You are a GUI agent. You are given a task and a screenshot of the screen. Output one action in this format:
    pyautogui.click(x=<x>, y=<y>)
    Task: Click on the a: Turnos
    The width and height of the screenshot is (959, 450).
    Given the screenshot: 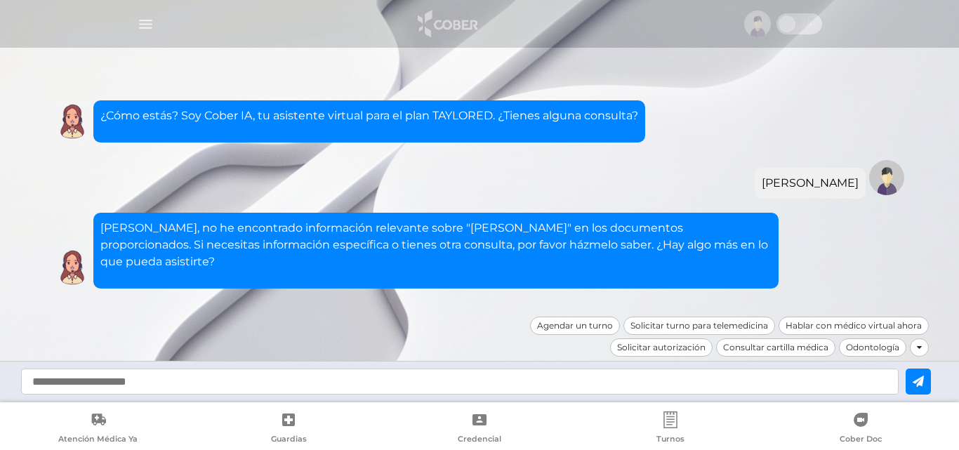 What is the action you would take?
    pyautogui.click(x=670, y=429)
    